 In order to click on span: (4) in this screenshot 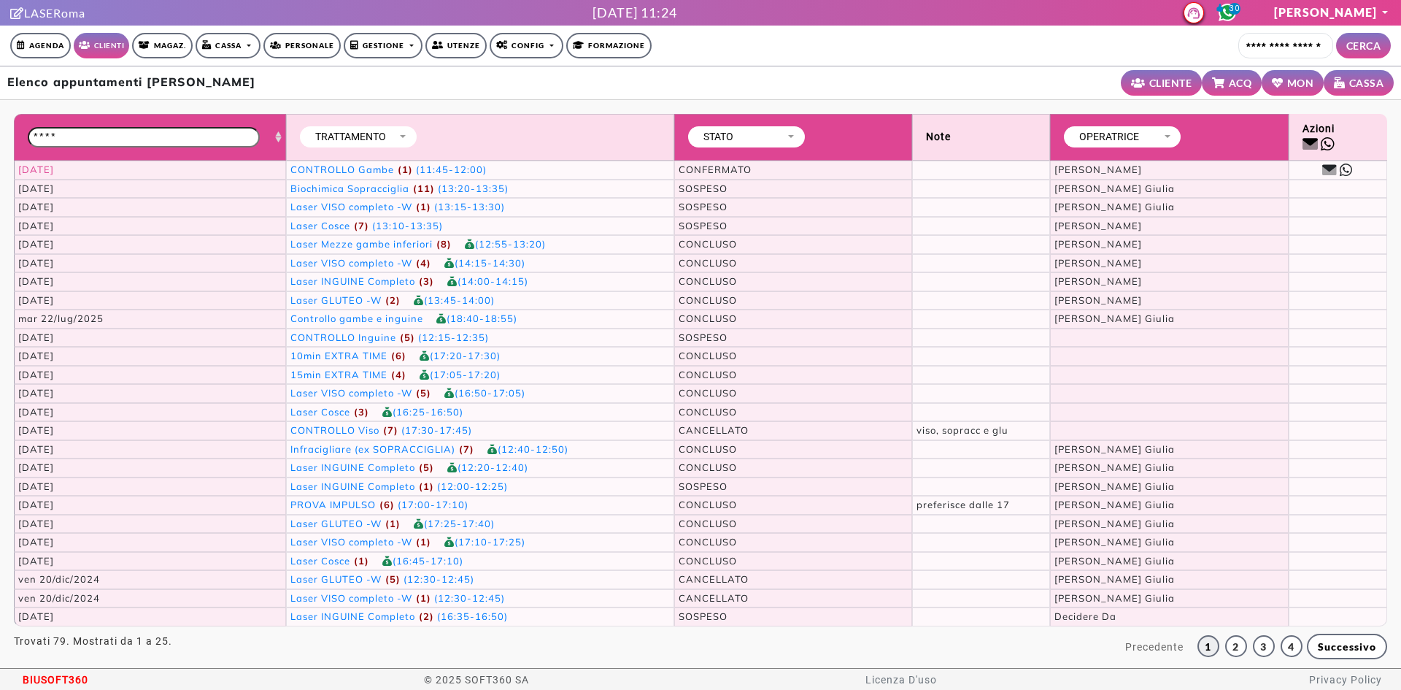, I will do `click(422, 263)`.